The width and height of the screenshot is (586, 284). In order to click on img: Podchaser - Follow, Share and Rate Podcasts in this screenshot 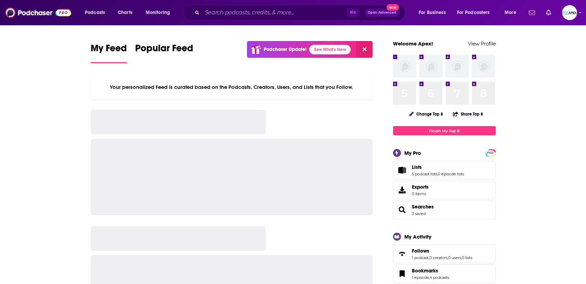, I will do `click(38, 13)`.